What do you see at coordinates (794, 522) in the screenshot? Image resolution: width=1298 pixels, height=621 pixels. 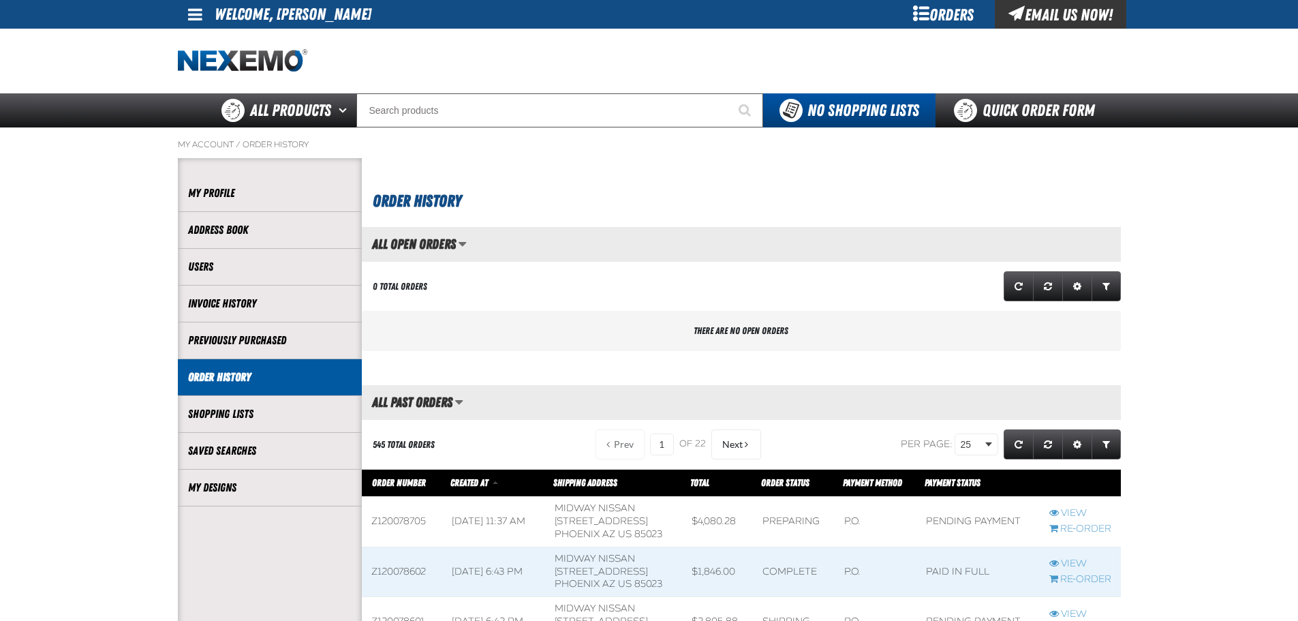 I see `td: Preparing` at bounding box center [794, 522].